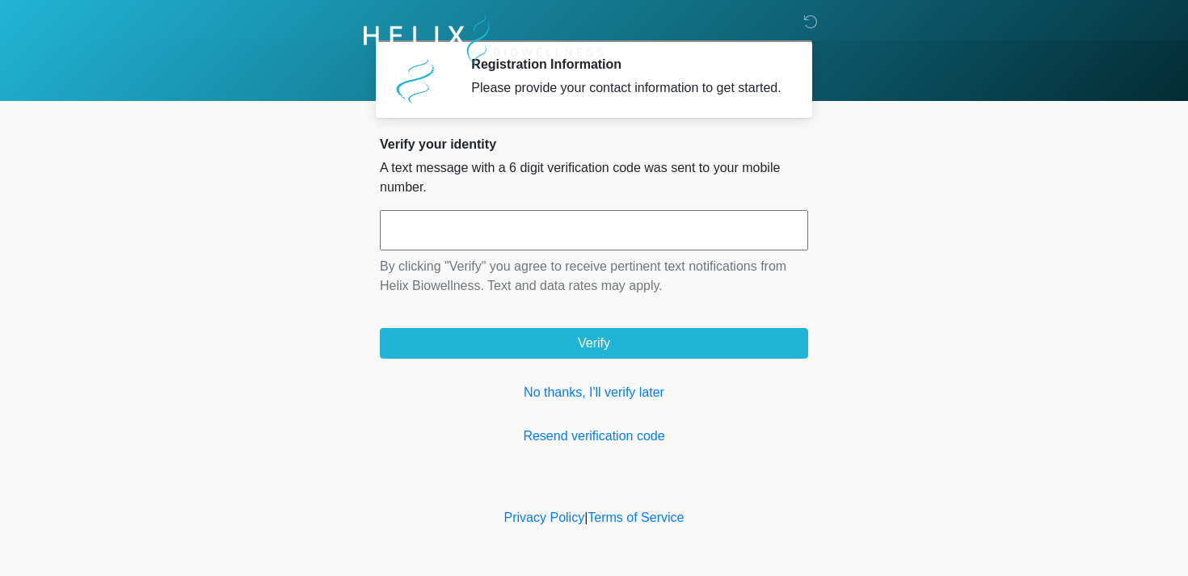 The height and width of the screenshot is (576, 1188). Describe the element at coordinates (483, 40) in the screenshot. I see `img: Helix Biowellness Logo` at that location.